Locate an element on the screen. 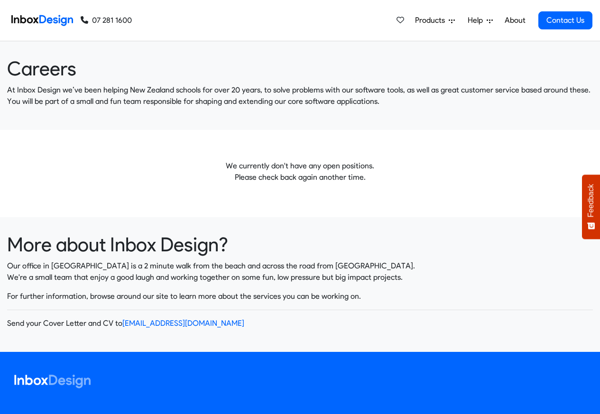 The width and height of the screenshot is (600, 414). span: Products is located at coordinates (432, 20).